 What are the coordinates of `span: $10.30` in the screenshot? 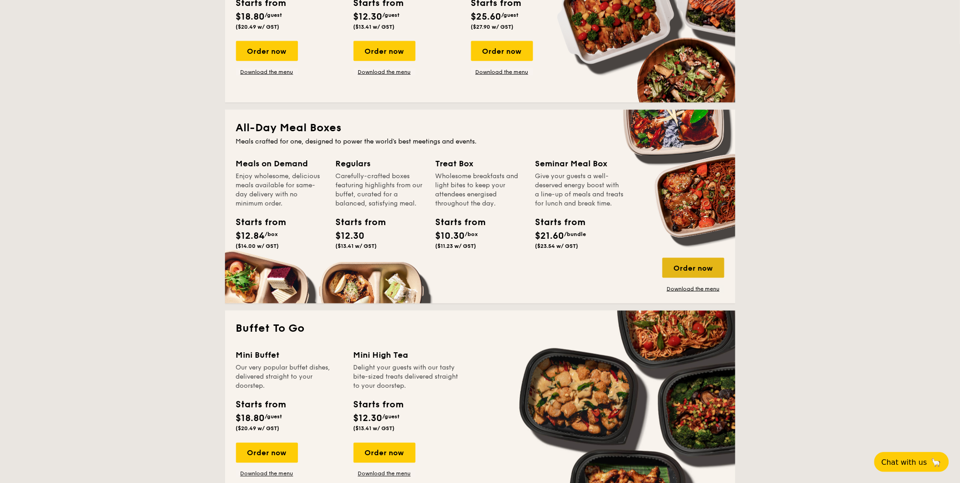 It's located at (450, 236).